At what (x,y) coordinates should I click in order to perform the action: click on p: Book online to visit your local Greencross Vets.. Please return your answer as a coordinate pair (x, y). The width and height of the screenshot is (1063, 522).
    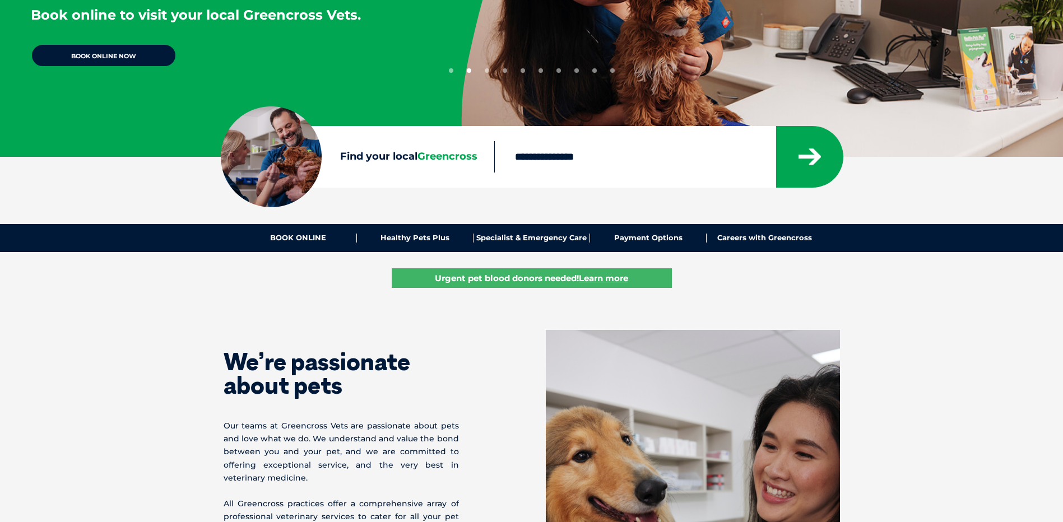
    Looking at the image, I should click on (196, 15).